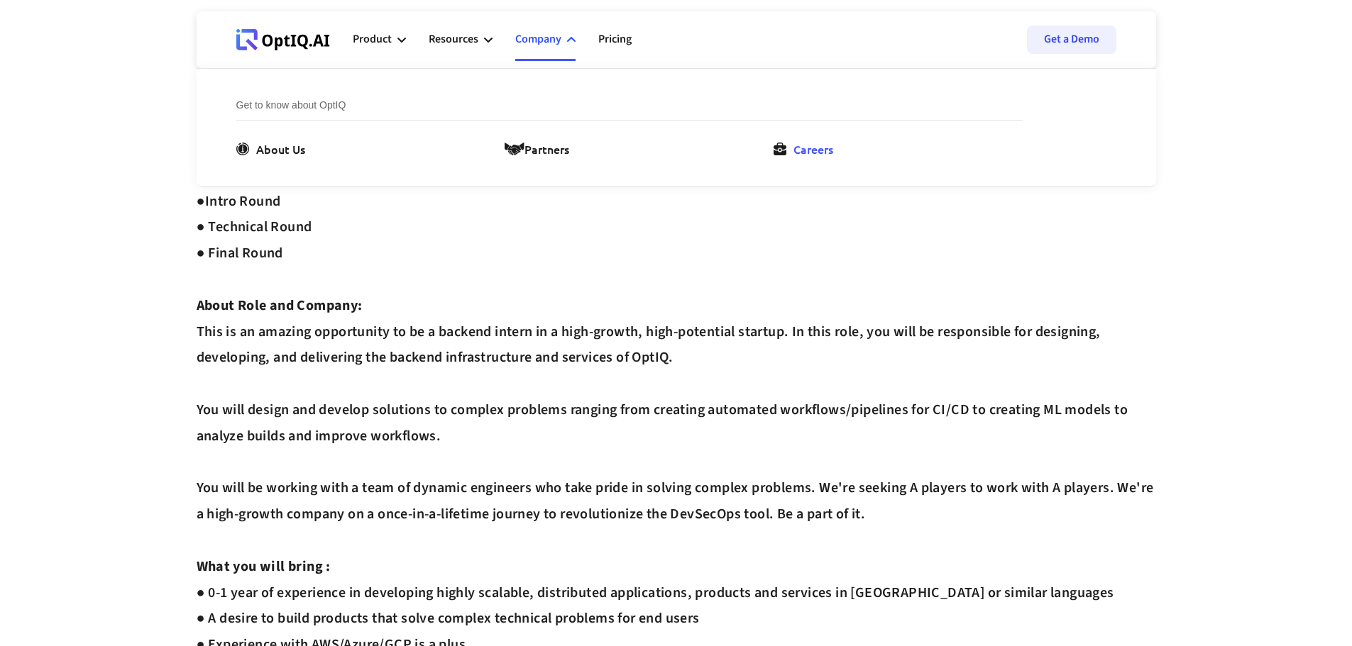 The image size is (1352, 646). Describe the element at coordinates (280, 306) in the screenshot. I see `strong: About Role and Company:` at that location.